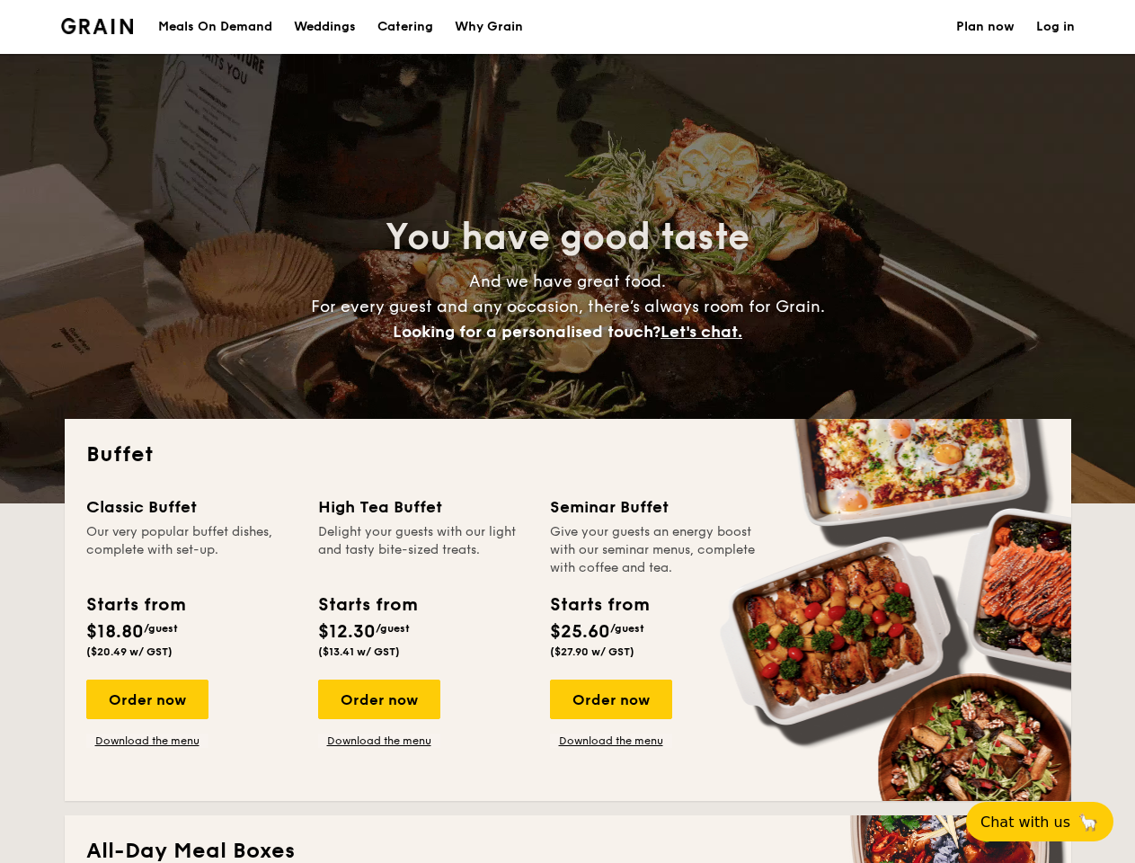  Describe the element at coordinates (423, 507) in the screenshot. I see `div: High Tea Buffet` at that location.